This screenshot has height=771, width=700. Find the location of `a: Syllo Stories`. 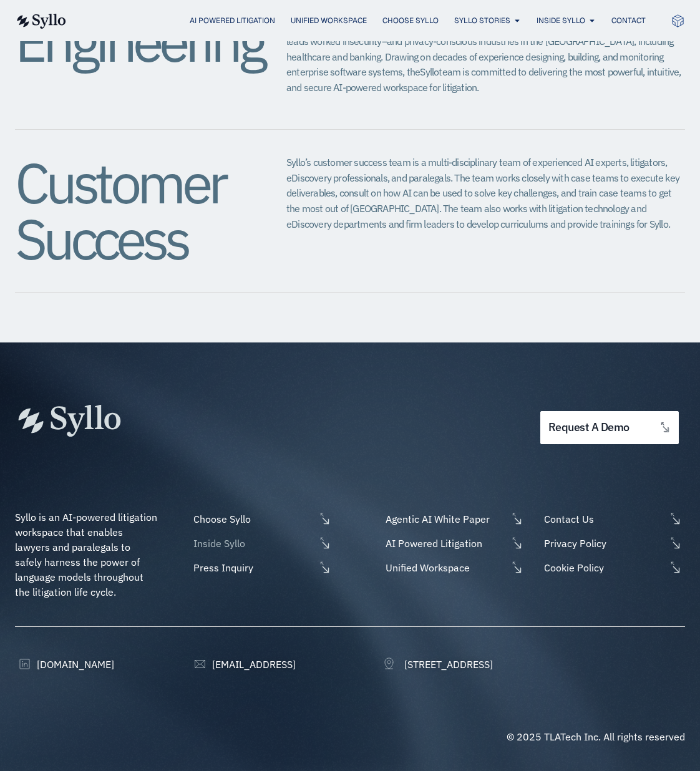

a: Syllo Stories is located at coordinates (482, 21).